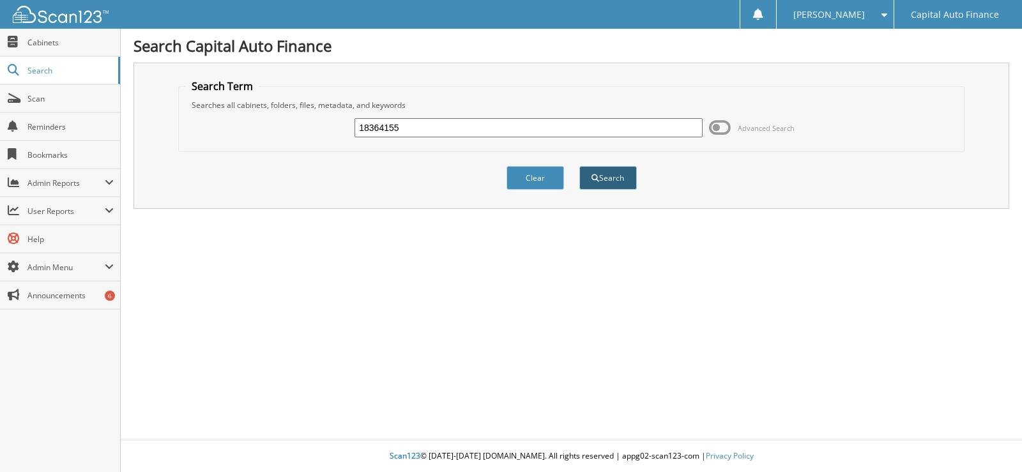 This screenshot has width=1022, height=472. Describe the element at coordinates (572, 105) in the screenshot. I see `div: Searches all cabinets, folders, files, metadata, and keywords` at that location.